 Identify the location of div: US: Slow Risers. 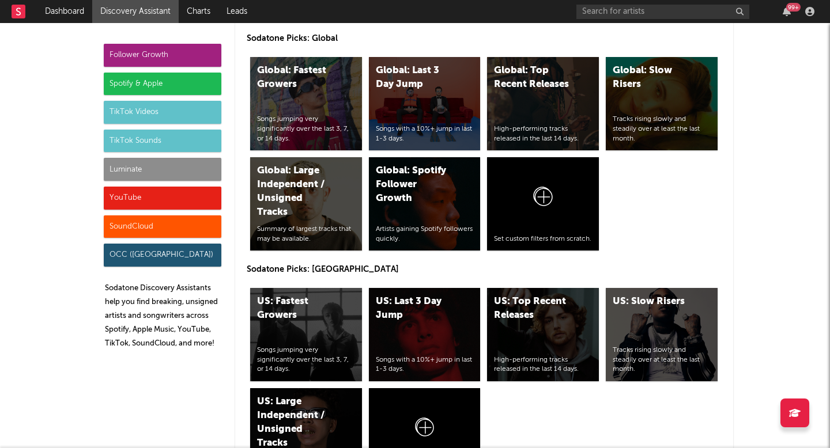
(652, 302).